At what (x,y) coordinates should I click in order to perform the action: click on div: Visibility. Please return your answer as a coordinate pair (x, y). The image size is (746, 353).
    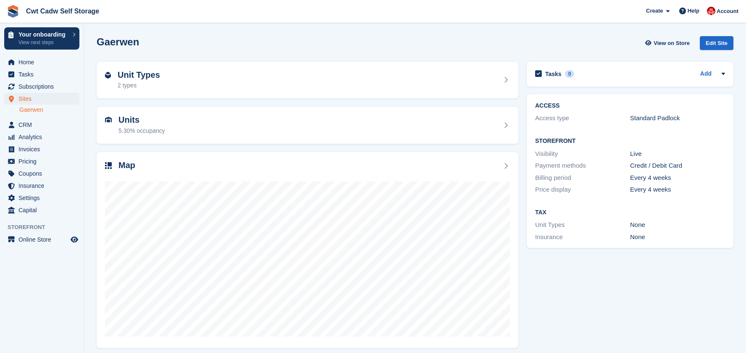
    Looking at the image, I should click on (582, 154).